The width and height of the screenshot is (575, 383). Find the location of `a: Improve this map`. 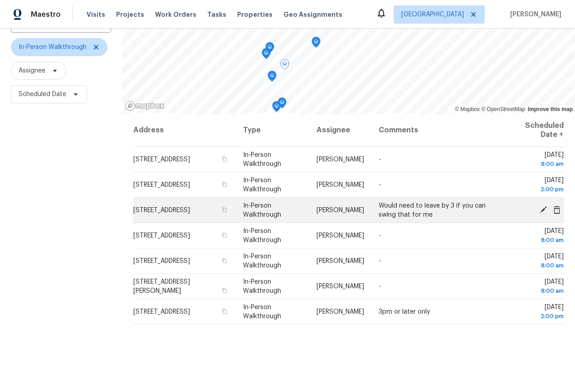

a: Improve this map is located at coordinates (550, 109).